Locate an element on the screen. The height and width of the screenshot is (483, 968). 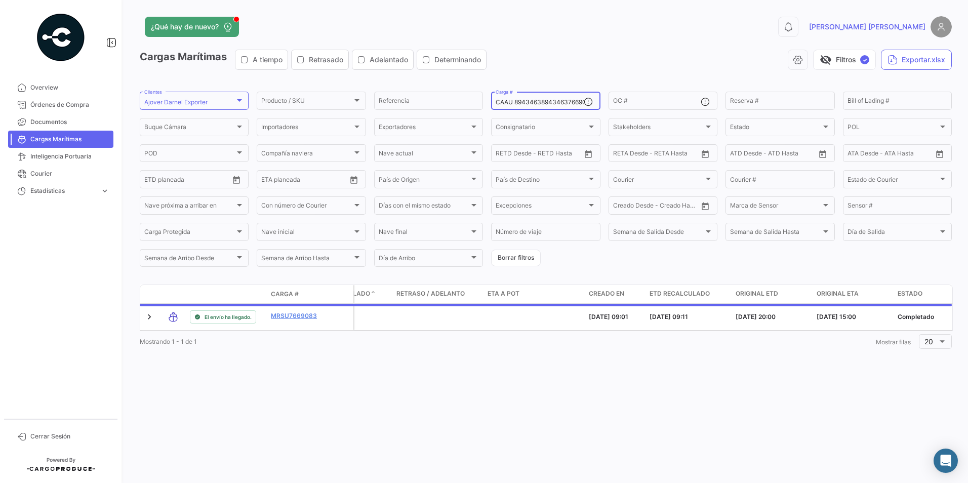
datatable-header-cell: Estado de Envio is located at coordinates (226, 294).